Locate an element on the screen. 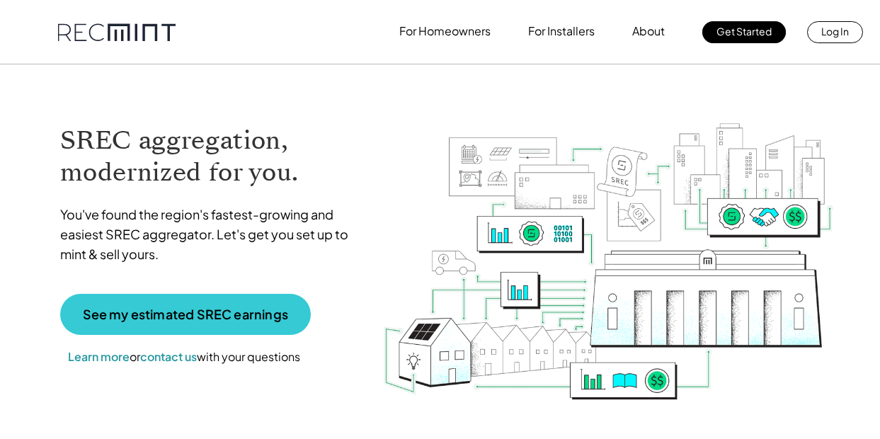  a: Log In is located at coordinates (835, 32).